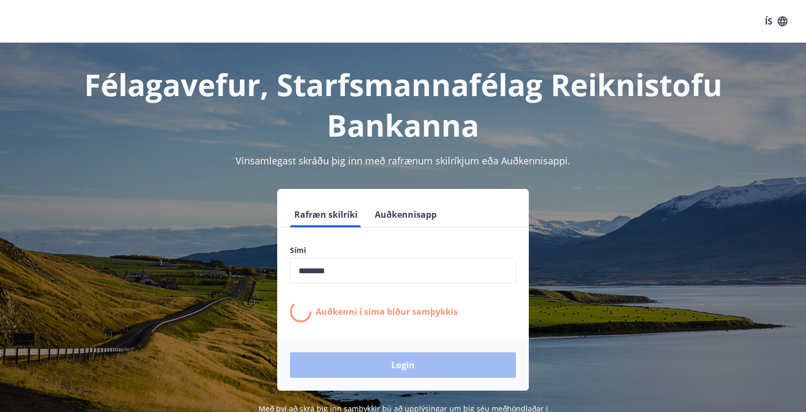 The image size is (806, 412). What do you see at coordinates (403, 161) in the screenshot?
I see `span: Vinsamlegast skráðu þig inn með rafrænum skilríkjum eða Auðkennisappi.` at bounding box center [403, 161].